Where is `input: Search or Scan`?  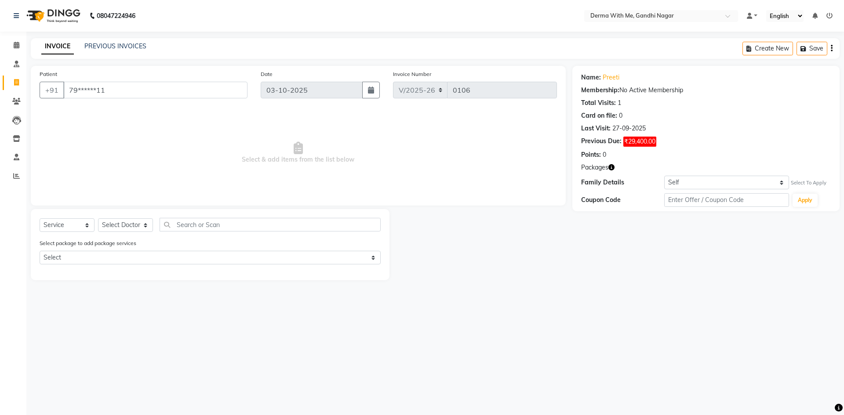 input: Search or Scan is located at coordinates (270, 225).